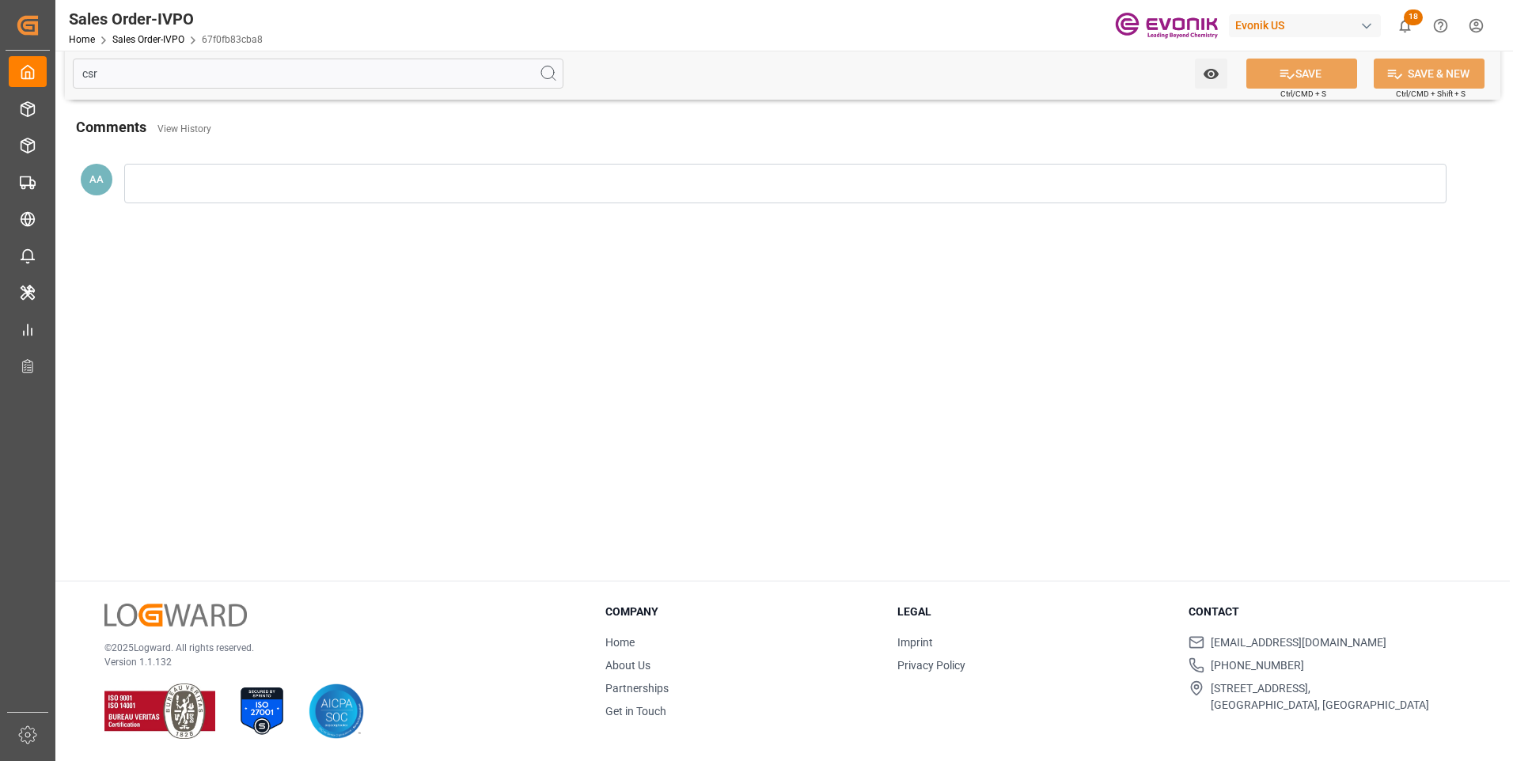  Describe the element at coordinates (1303, 93) in the screenshot. I see `span: Ctrl/CMD + S` at that location.